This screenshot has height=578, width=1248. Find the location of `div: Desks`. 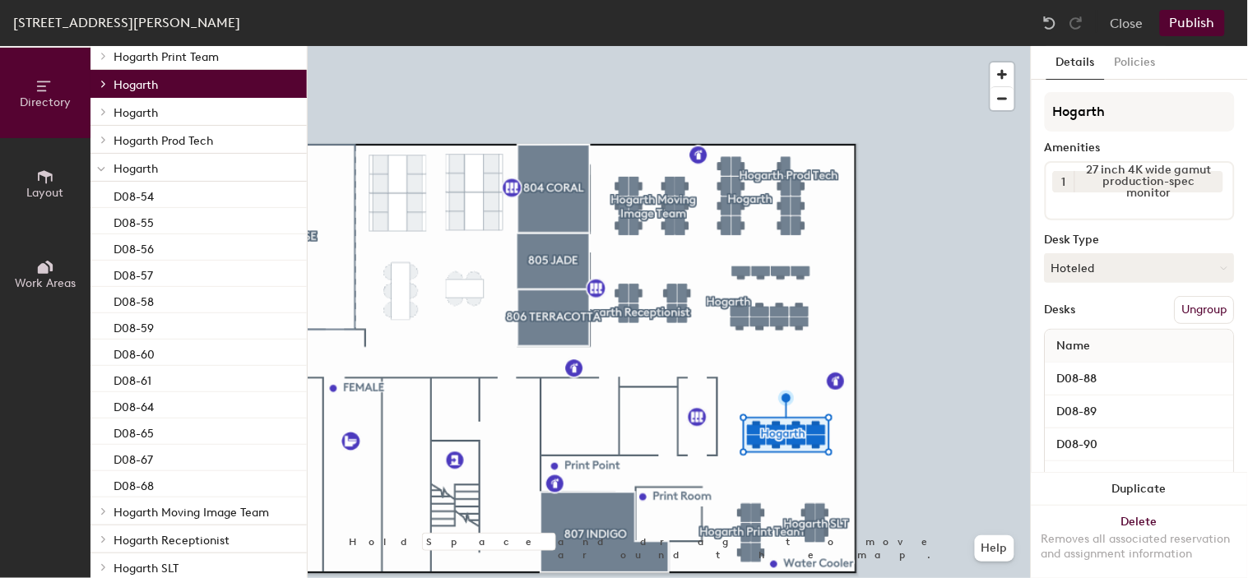

div: Desks is located at coordinates (1060, 310).